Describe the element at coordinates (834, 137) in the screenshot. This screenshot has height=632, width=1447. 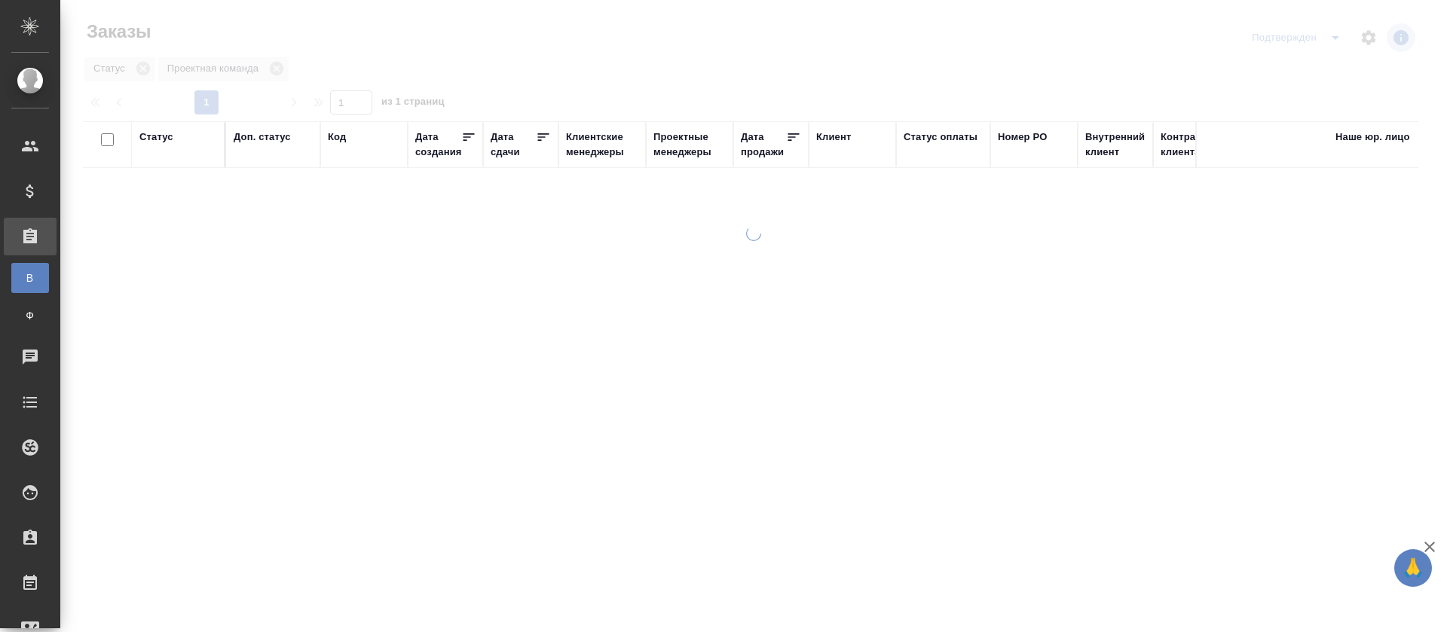
I see `div: Клиент` at that location.